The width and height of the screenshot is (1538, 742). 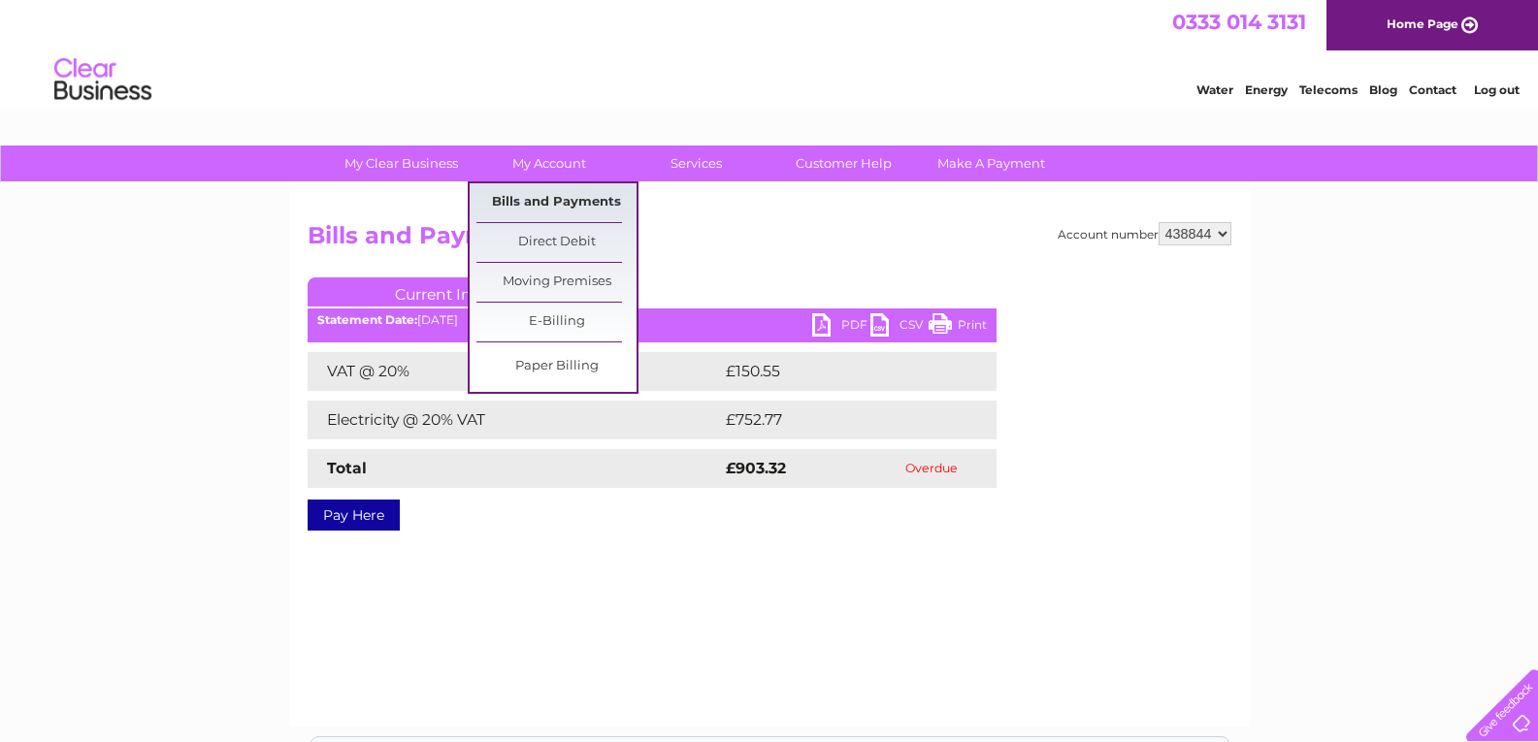 I want to click on a: PDF, so click(x=841, y=327).